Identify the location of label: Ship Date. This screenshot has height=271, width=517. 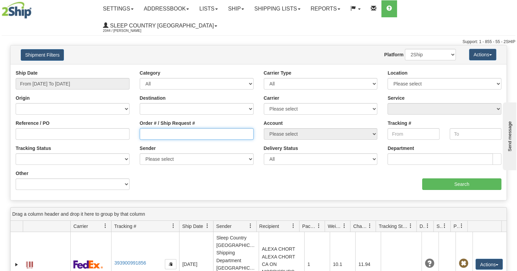
(27, 73).